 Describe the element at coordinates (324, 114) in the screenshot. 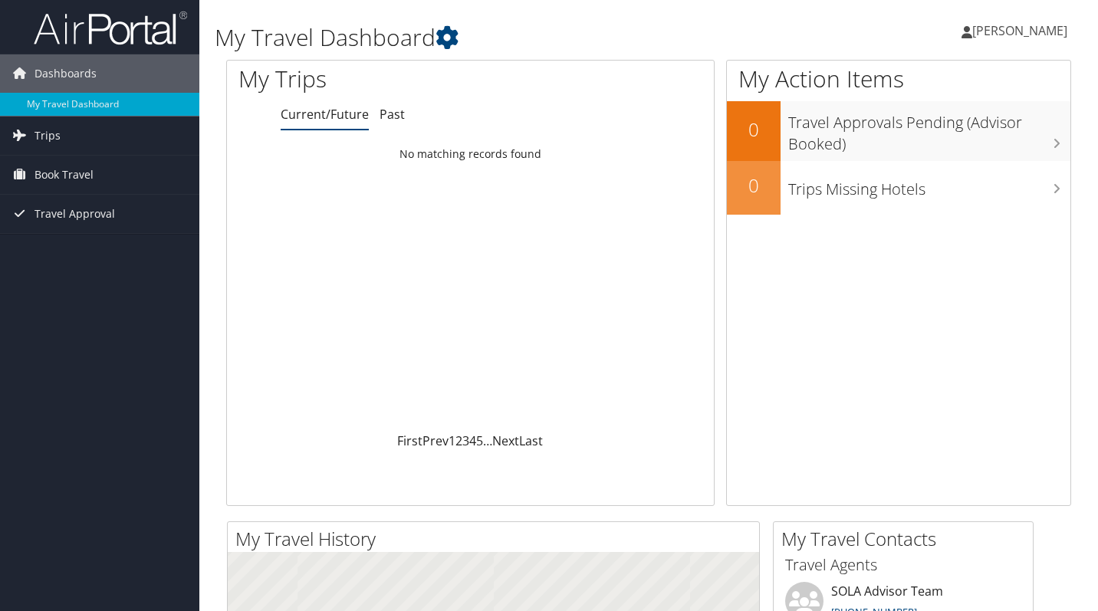

I see `a: Current/Future` at that location.